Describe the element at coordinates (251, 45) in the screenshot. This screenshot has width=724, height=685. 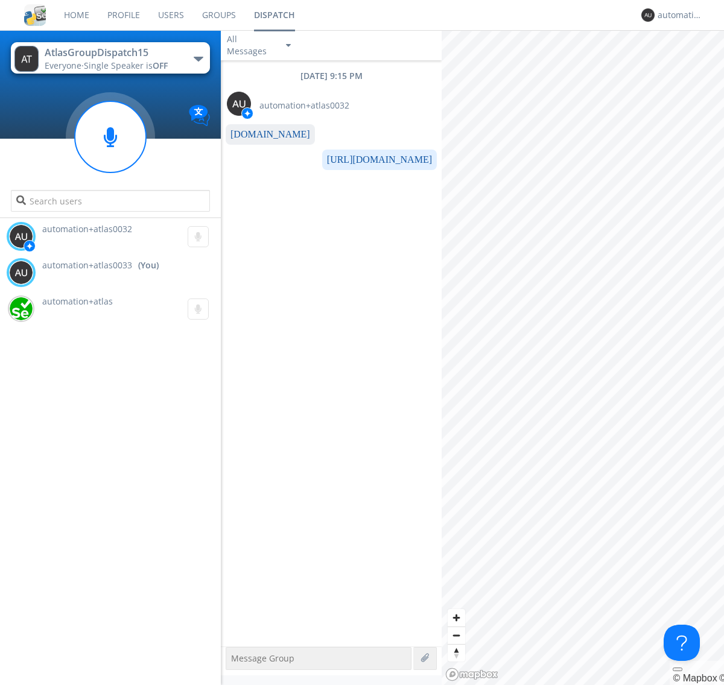
I see `div: All Messages` at that location.